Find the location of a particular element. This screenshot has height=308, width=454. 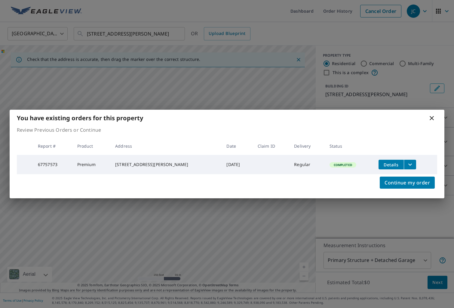

th: Claim ID is located at coordinates (271, 146).